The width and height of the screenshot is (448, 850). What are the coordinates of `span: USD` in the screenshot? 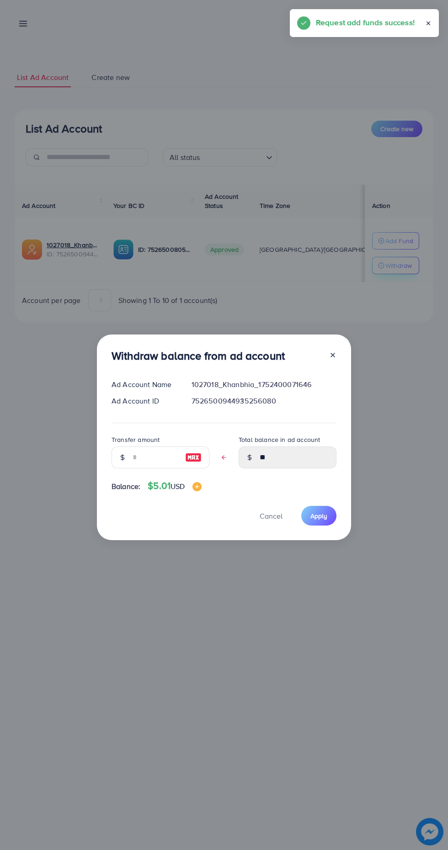 It's located at (177, 486).